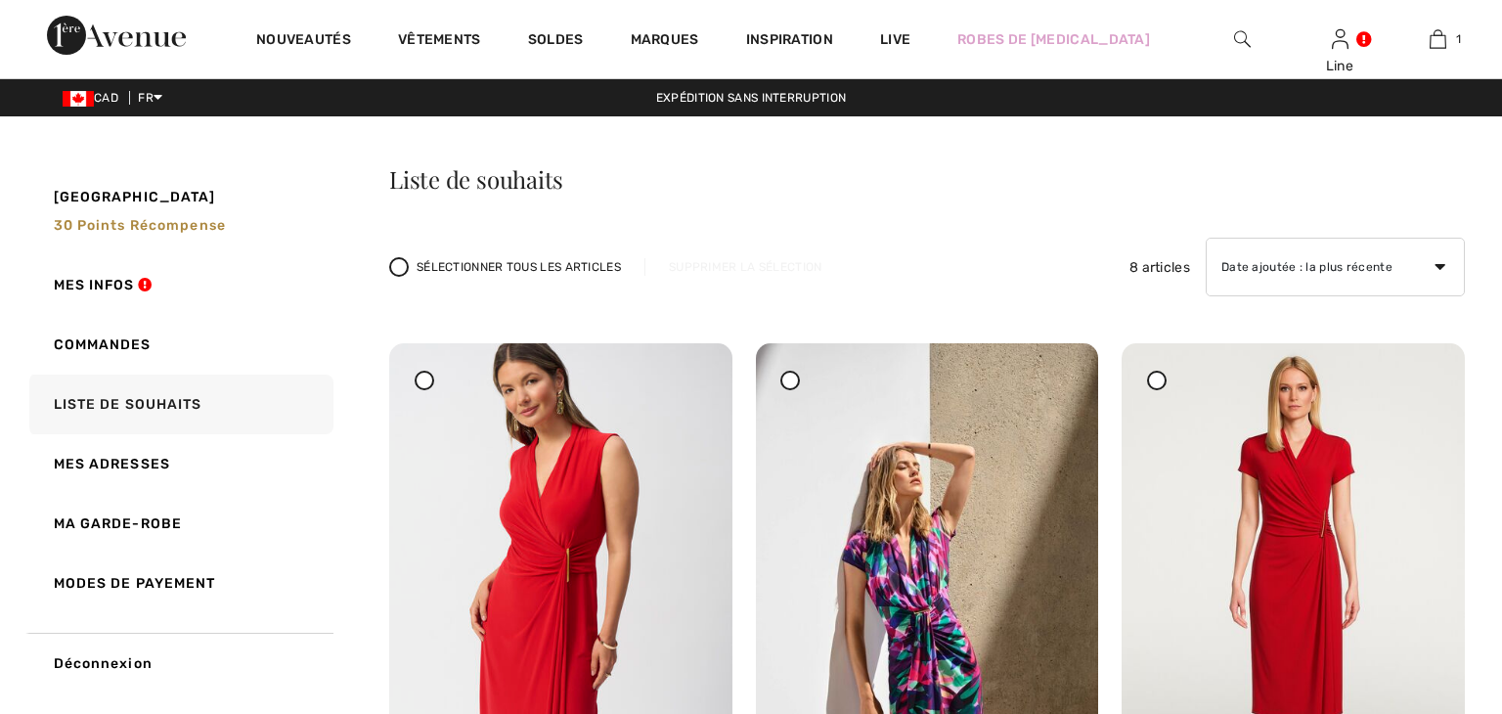 This screenshot has width=1502, height=714. Describe the element at coordinates (94, 98) in the screenshot. I see `span: CAD` at that location.